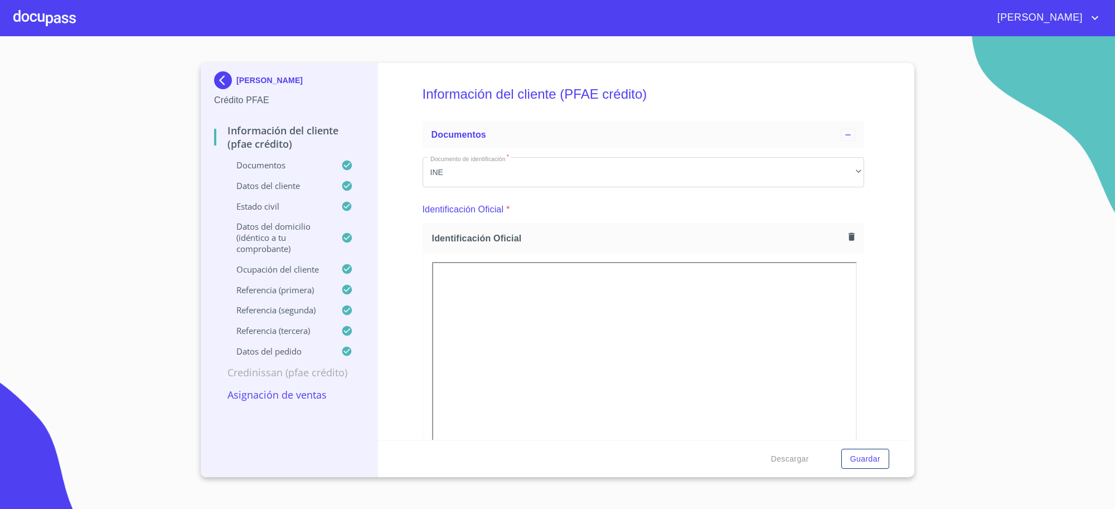 The width and height of the screenshot is (1115, 509). I want to click on p: Identificación Oficial, so click(463, 210).